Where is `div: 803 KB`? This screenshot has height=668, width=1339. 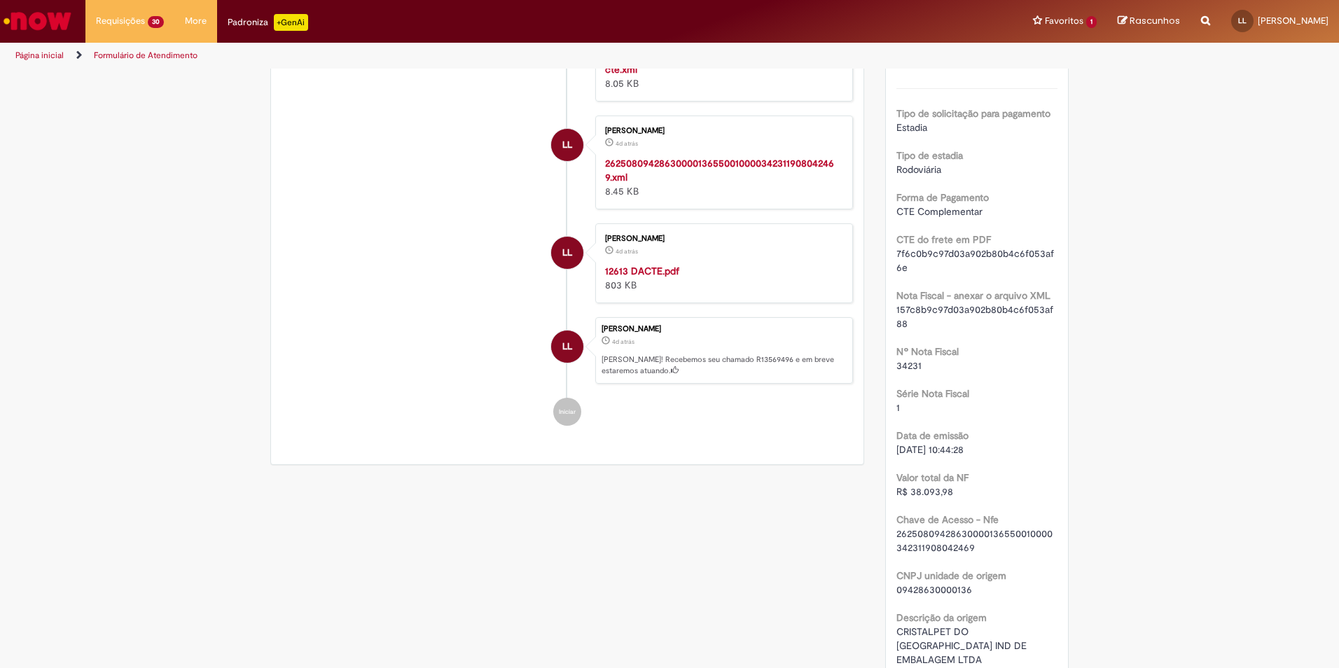
div: 803 KB is located at coordinates (721, 278).